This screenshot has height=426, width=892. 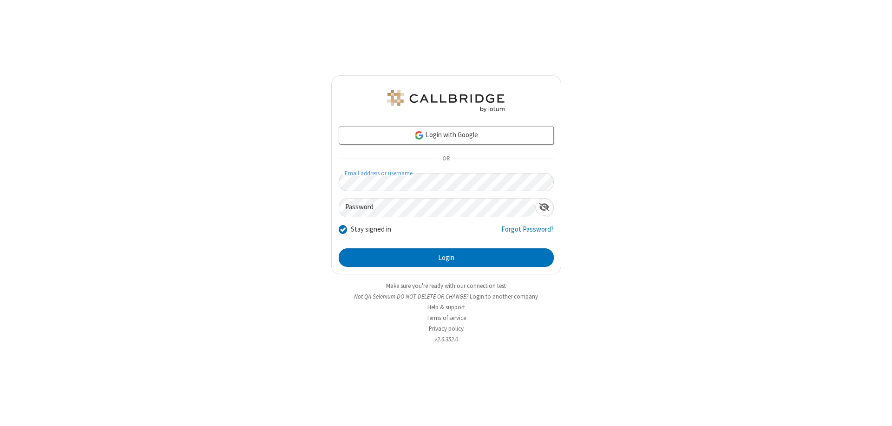 I want to click on li: Not QA Selenium DO NOT DELETE OR CHANGE?, so click(x=446, y=296).